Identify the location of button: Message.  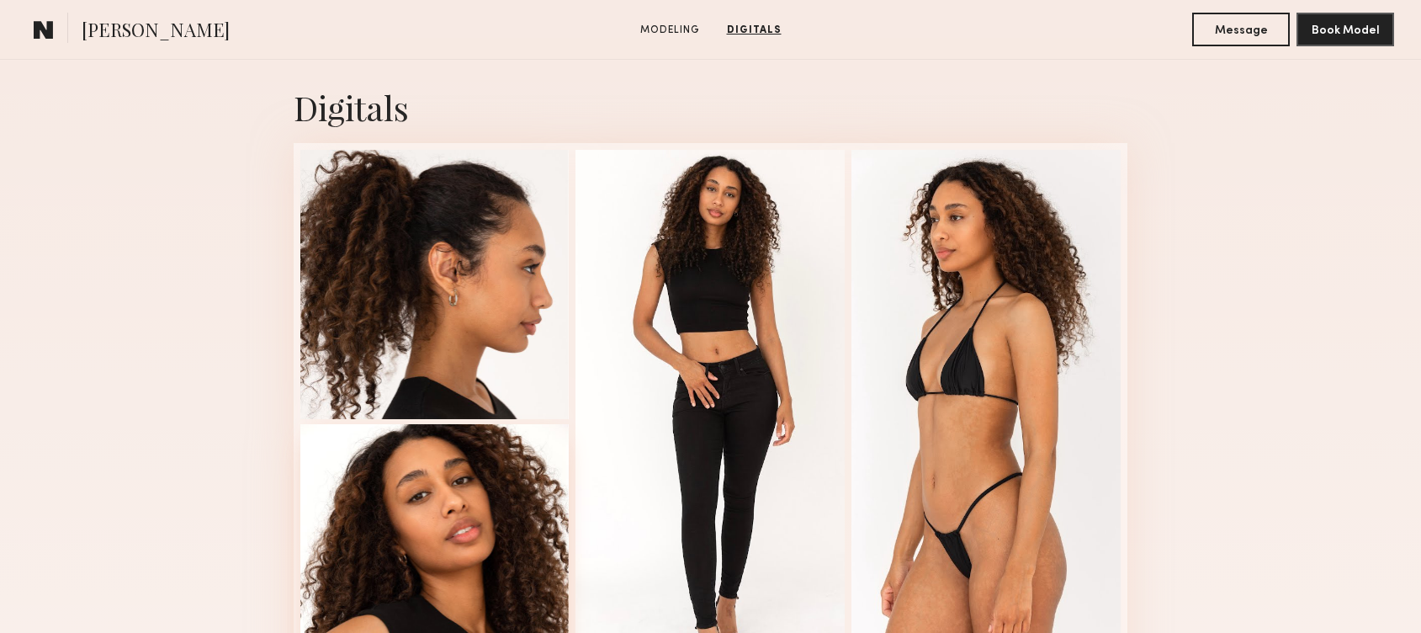
(1241, 29).